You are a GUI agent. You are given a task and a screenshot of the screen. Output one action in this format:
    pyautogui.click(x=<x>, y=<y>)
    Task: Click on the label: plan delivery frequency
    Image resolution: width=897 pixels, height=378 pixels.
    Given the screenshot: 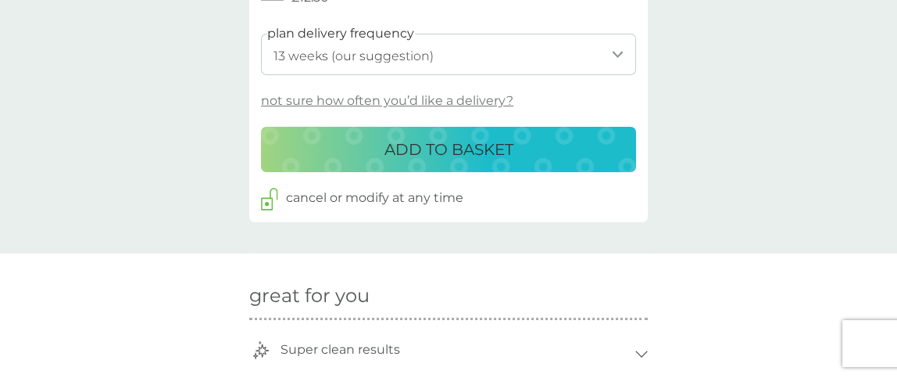 What is the action you would take?
    pyautogui.click(x=341, y=34)
    